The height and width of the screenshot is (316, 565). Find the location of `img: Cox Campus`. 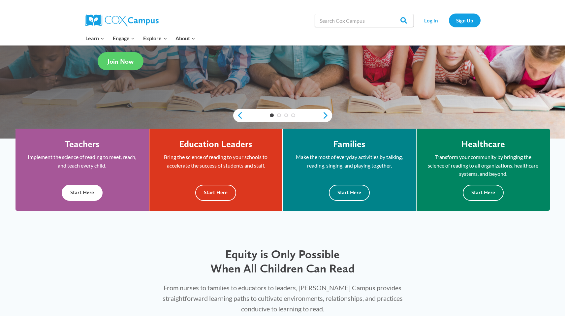

img: Cox Campus is located at coordinates (122, 20).